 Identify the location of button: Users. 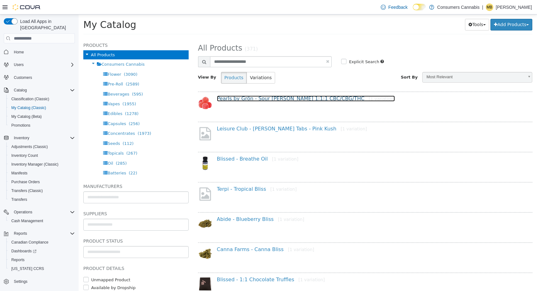
(19, 65).